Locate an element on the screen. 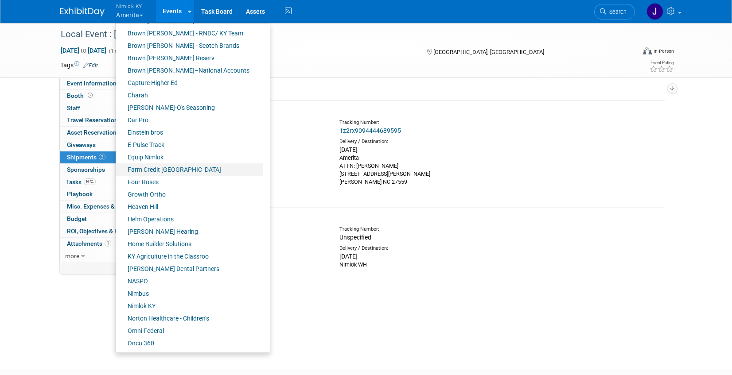 The height and width of the screenshot is (375, 732). a: Four Roses is located at coordinates (189, 182).